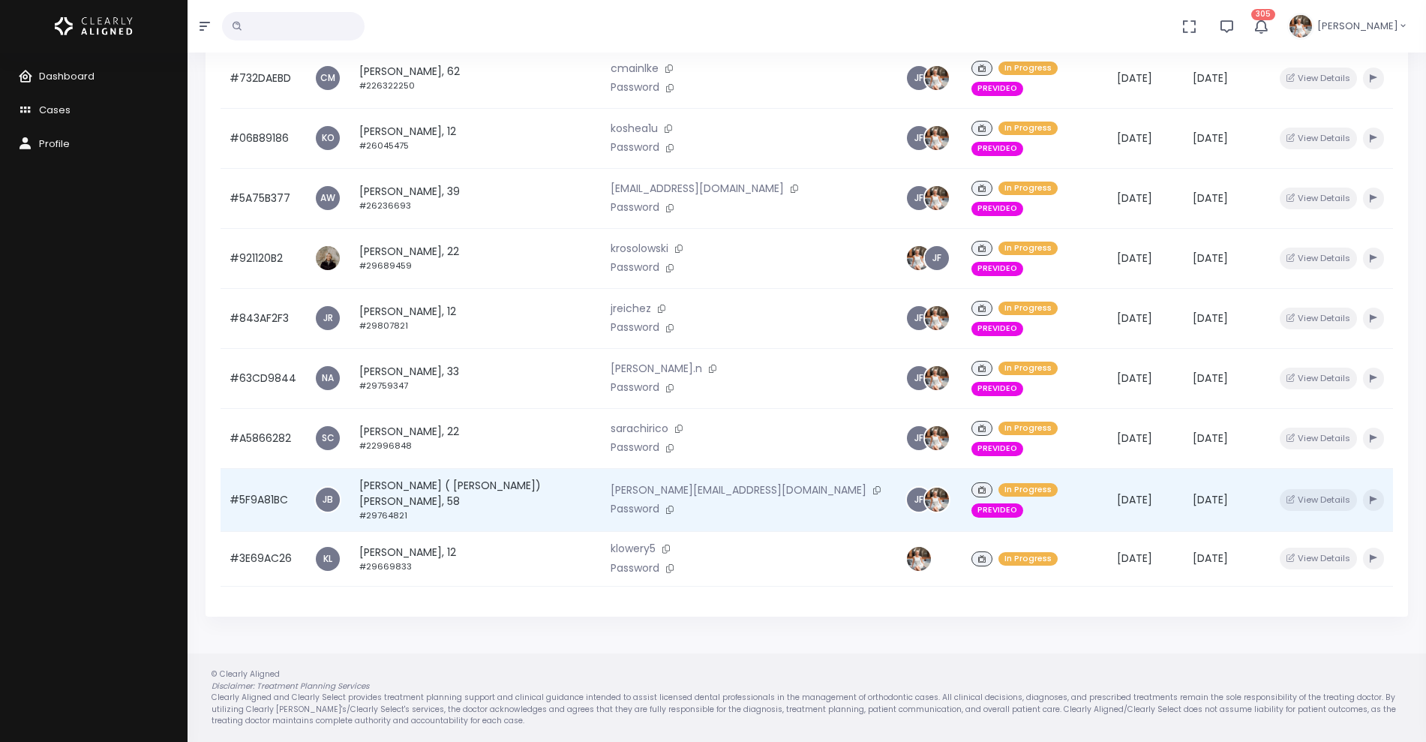 The image size is (1426, 742). What do you see at coordinates (1301, 26) in the screenshot?
I see `img: Header Avatar` at bounding box center [1301, 26].